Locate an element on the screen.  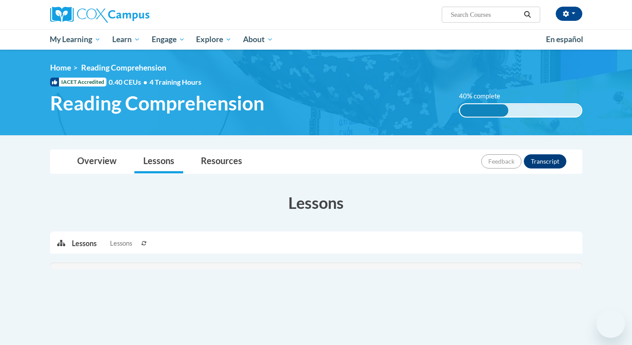
span: My Learning is located at coordinates (75, 39).